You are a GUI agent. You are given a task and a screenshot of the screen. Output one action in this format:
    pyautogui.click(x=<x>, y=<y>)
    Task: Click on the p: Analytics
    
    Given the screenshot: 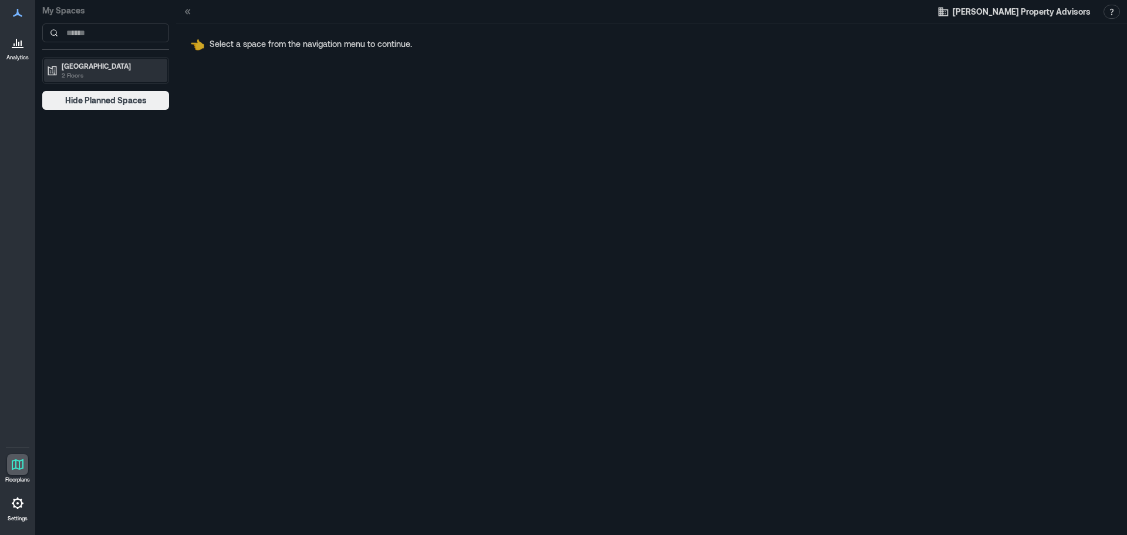 What is the action you would take?
    pyautogui.click(x=18, y=58)
    